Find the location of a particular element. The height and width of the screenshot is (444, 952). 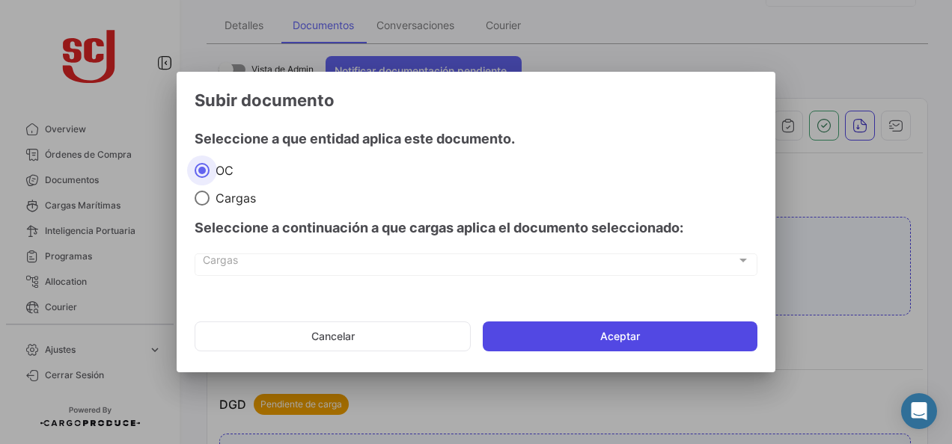

button: Aceptar is located at coordinates (619, 337).